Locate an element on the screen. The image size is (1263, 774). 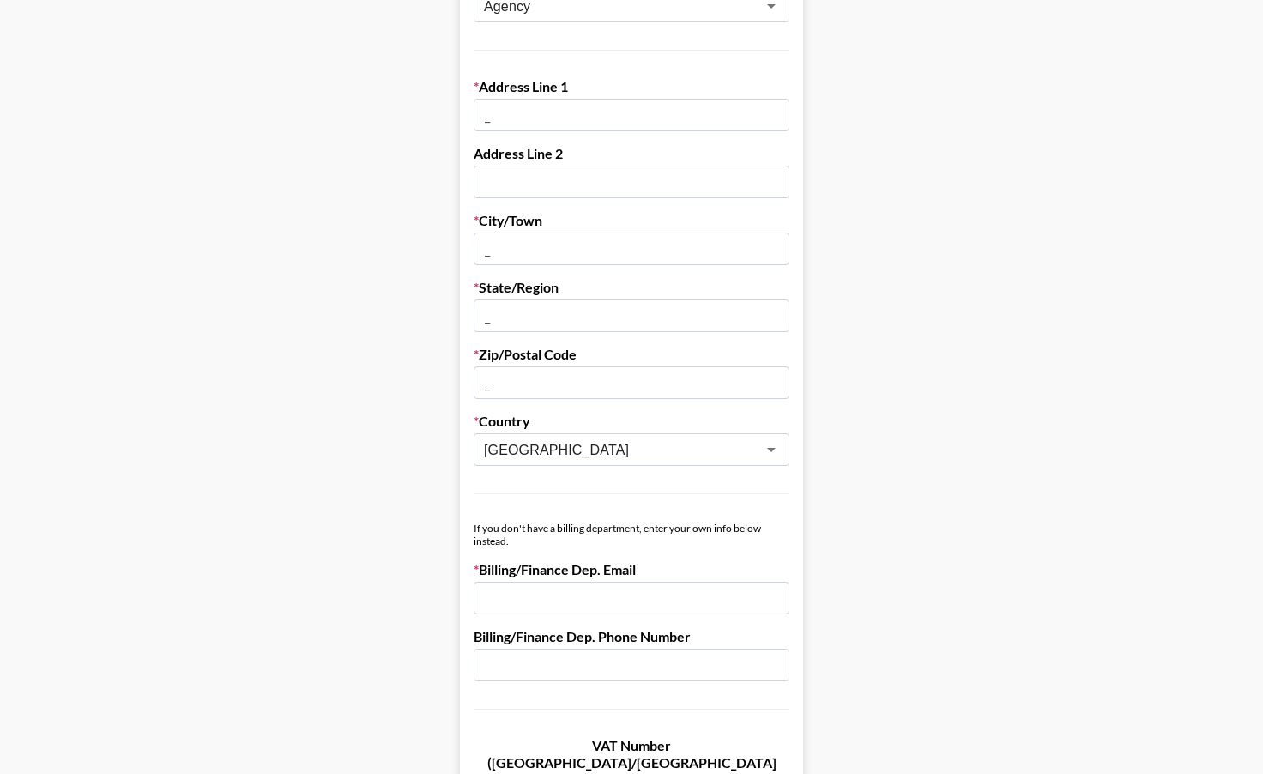
label: Address Line 1 is located at coordinates (631, 87).